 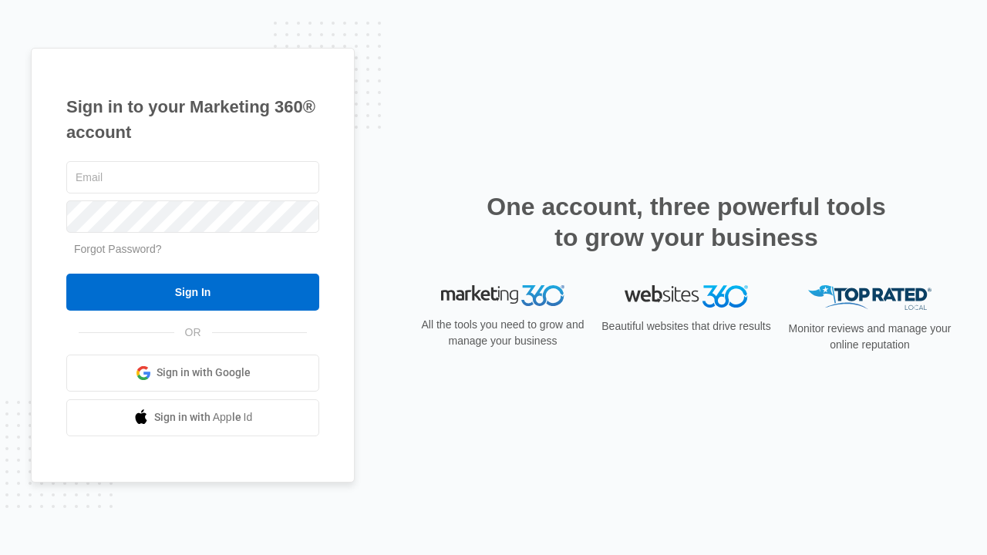 I want to click on img: Marketing 360, so click(x=503, y=296).